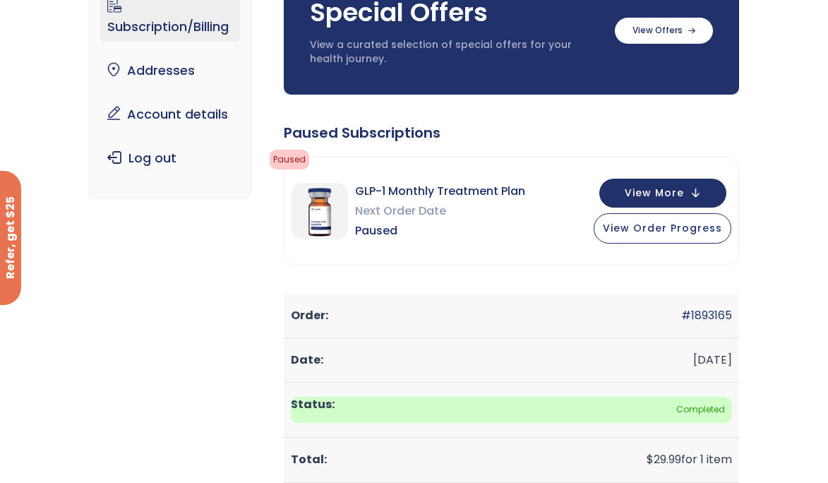  Describe the element at coordinates (440, 191) in the screenshot. I see `span: GLP-1 Monthly Treatment Plan` at that location.